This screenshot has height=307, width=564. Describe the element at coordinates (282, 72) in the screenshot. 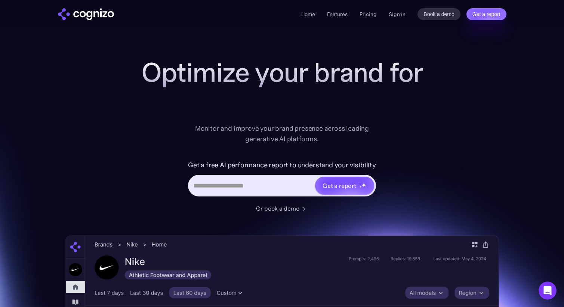

I see `h1: Optimize your brand for` at that location.